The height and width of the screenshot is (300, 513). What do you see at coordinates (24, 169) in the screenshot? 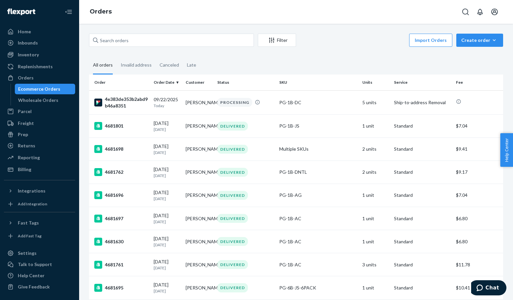
I see `div: Billing` at bounding box center [24, 169].